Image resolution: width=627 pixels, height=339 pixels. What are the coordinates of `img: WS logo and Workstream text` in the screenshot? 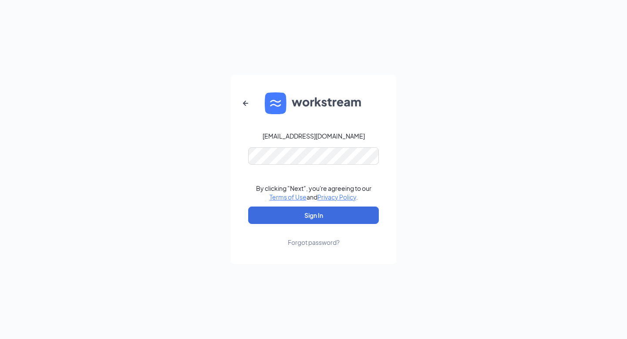 It's located at (313, 103).